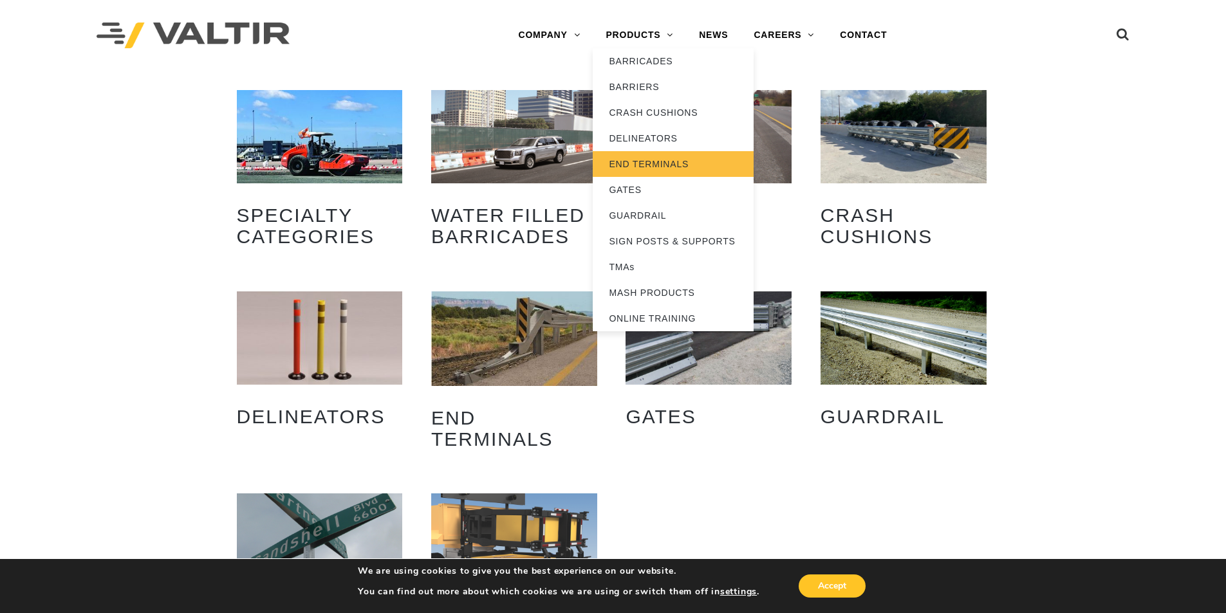  What do you see at coordinates (320, 416) in the screenshot?
I see `h2: Delineators` at bounding box center [320, 416].